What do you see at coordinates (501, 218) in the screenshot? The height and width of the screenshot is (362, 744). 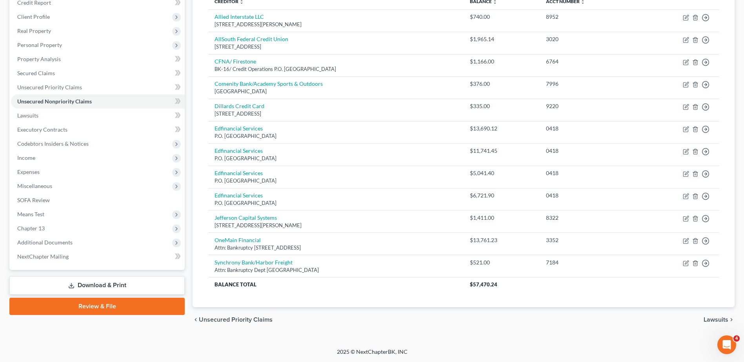 I see `div: $1,411.00` at bounding box center [501, 218].